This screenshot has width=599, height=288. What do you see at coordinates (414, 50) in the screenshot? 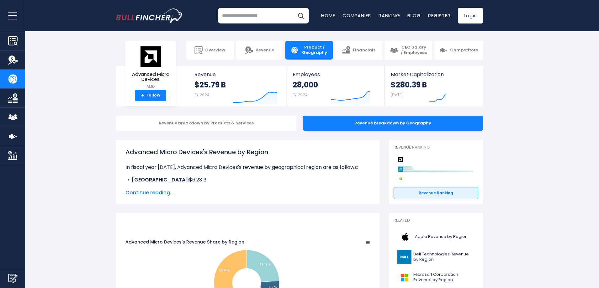
I see `span: CEO Salary / Employees` at bounding box center [414, 50].